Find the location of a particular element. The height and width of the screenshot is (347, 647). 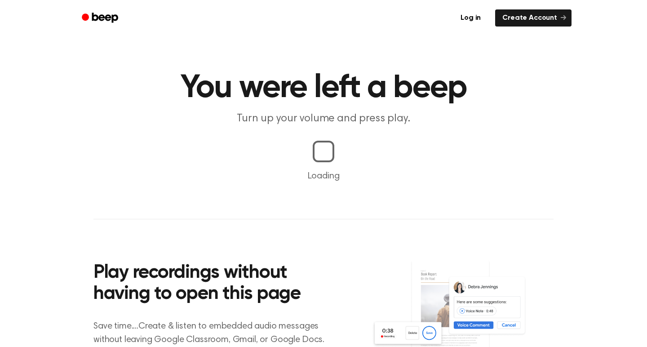

a: Log in is located at coordinates (470, 18).